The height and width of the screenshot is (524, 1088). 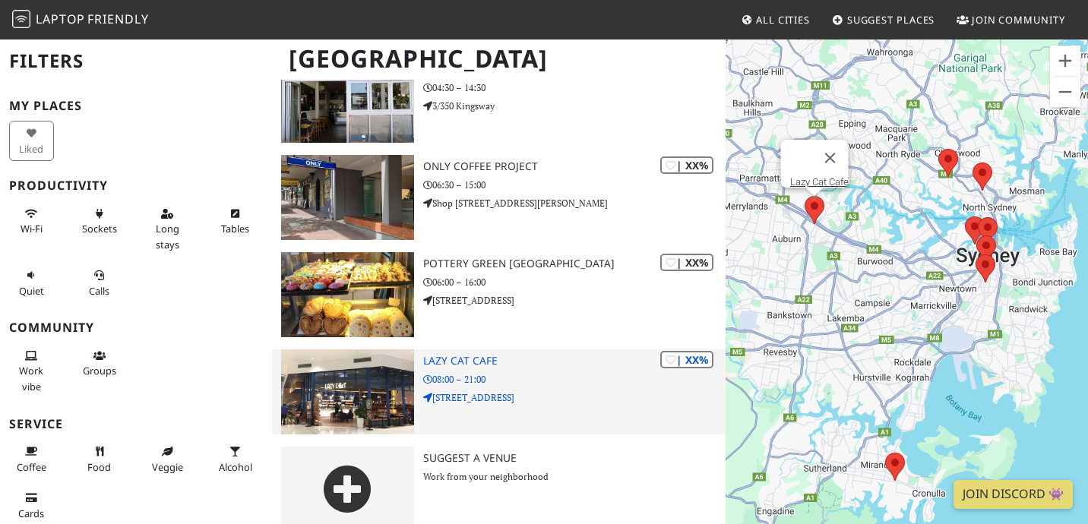 What do you see at coordinates (575, 185) in the screenshot?
I see `p: 06:30 – 15:00` at bounding box center [575, 185].